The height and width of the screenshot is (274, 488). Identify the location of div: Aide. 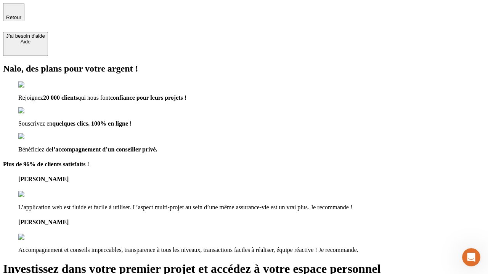
(26, 42).